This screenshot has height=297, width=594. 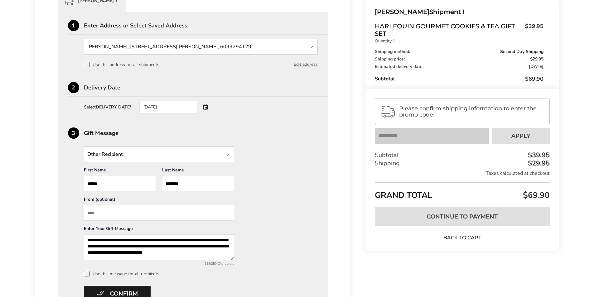 I want to click on div: 3, so click(x=74, y=133).